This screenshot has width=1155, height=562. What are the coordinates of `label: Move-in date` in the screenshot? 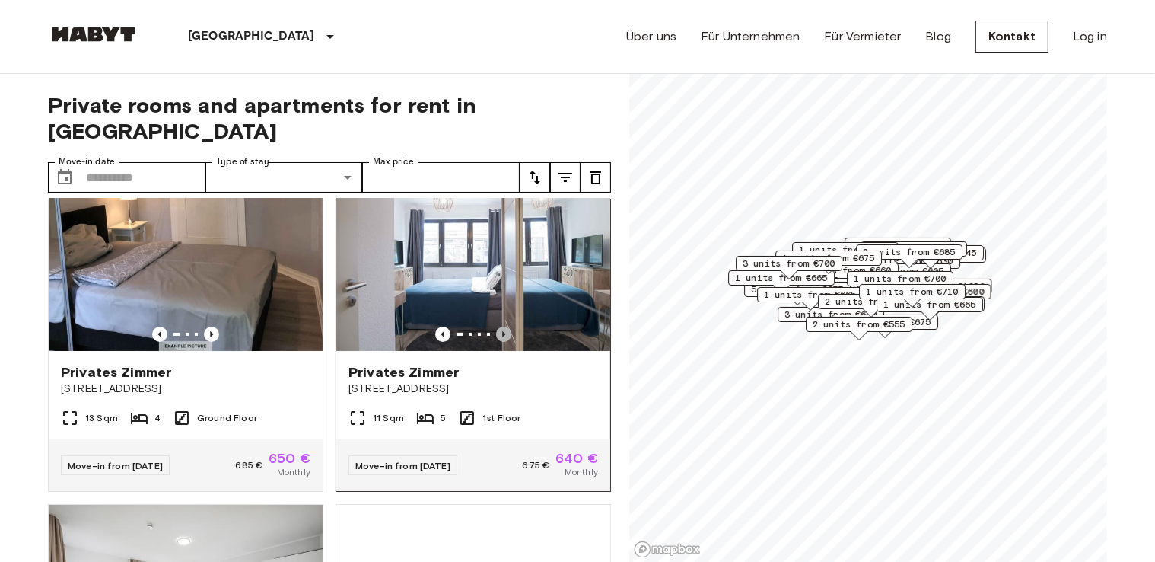 It's located at (87, 161).